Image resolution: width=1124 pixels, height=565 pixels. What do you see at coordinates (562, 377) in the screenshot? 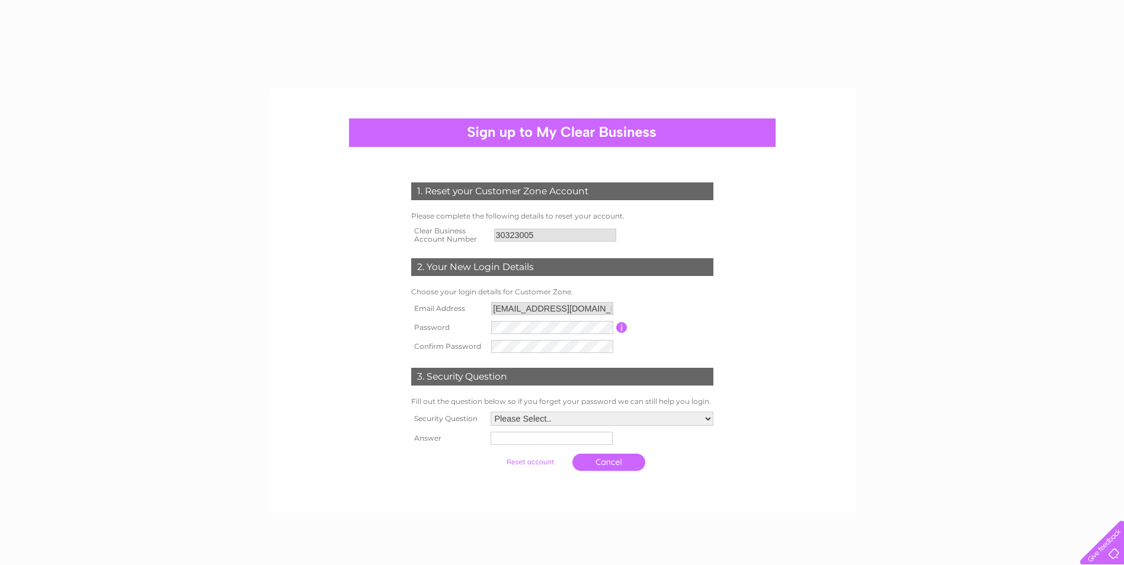
I see `div: 3. Security Question` at bounding box center [562, 377].